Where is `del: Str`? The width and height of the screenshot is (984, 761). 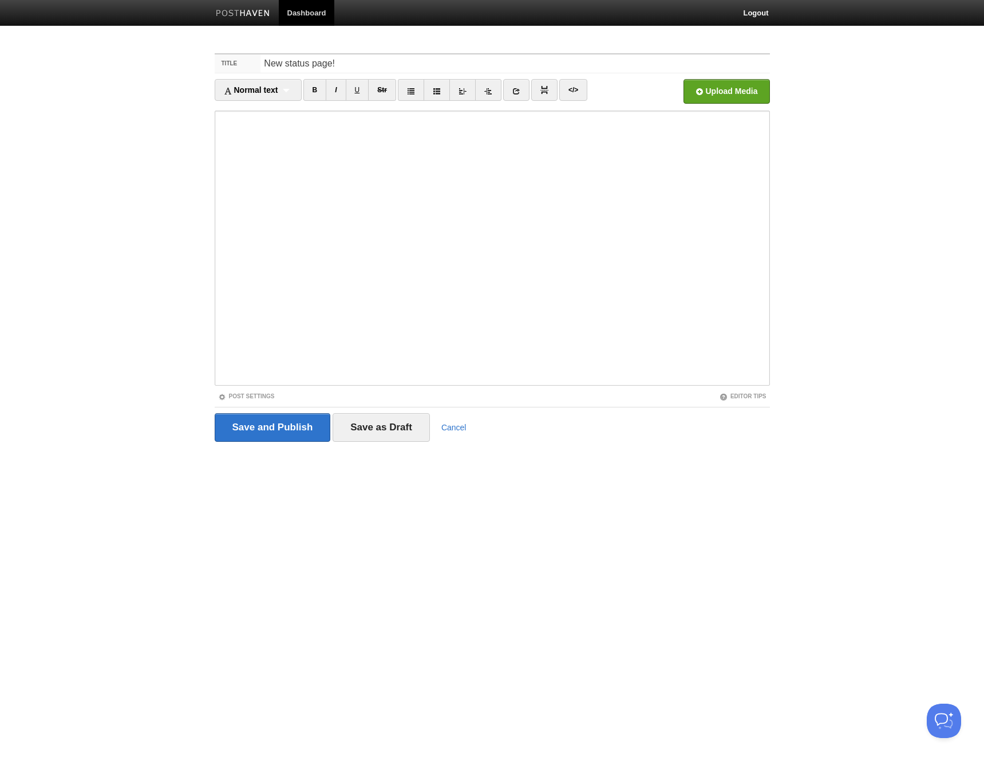 del: Str is located at coordinates (382, 90).